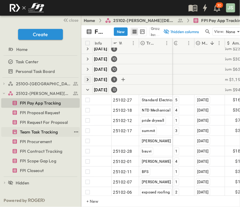 This screenshot has width=240, height=207. I want to click on span: exposed roofing, so click(156, 192).